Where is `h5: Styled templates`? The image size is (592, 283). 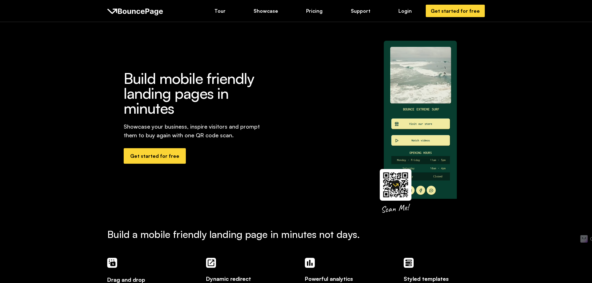 h5: Styled templates is located at coordinates (426, 279).